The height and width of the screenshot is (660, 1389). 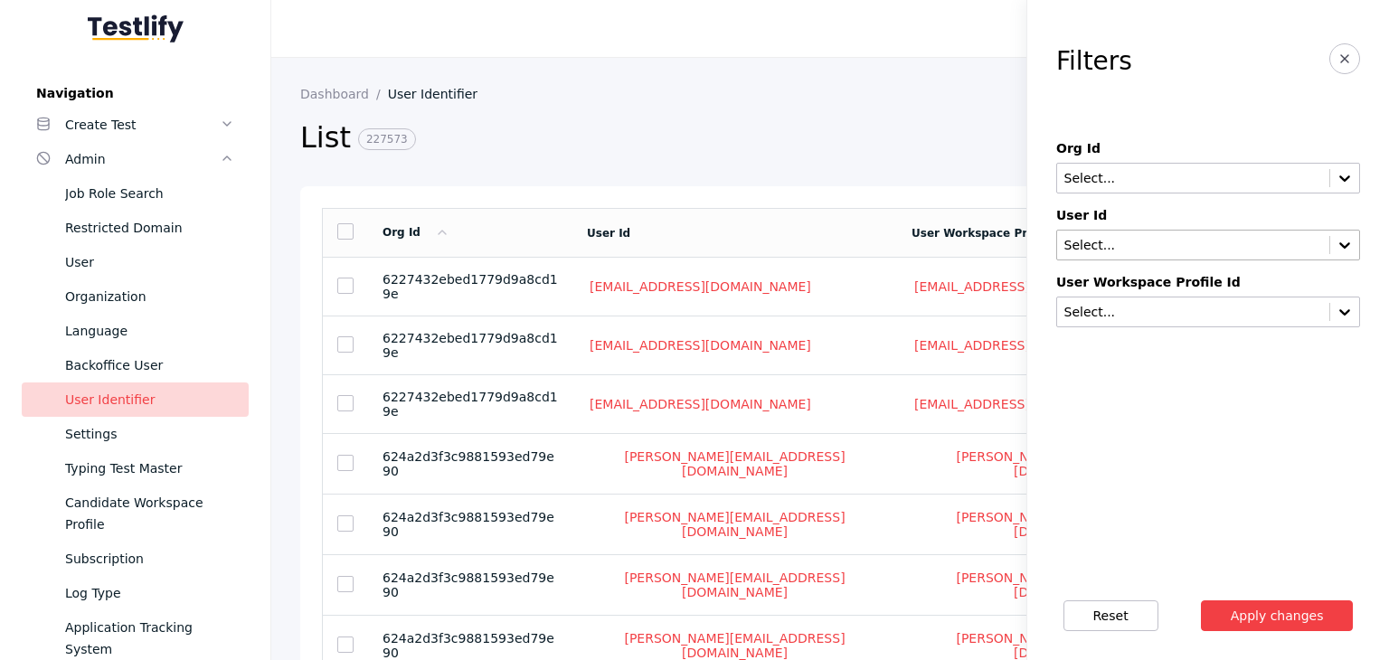 What do you see at coordinates (149, 468) in the screenshot?
I see `div: Typing Test Master` at bounding box center [149, 468].